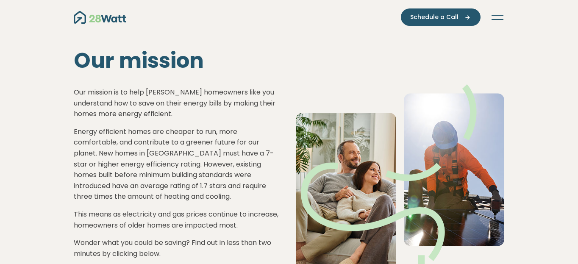  I want to click on p: Energy efficient homes are cheaper to run, more comfortable, and contribute to a greener future f..., so click(178, 164).